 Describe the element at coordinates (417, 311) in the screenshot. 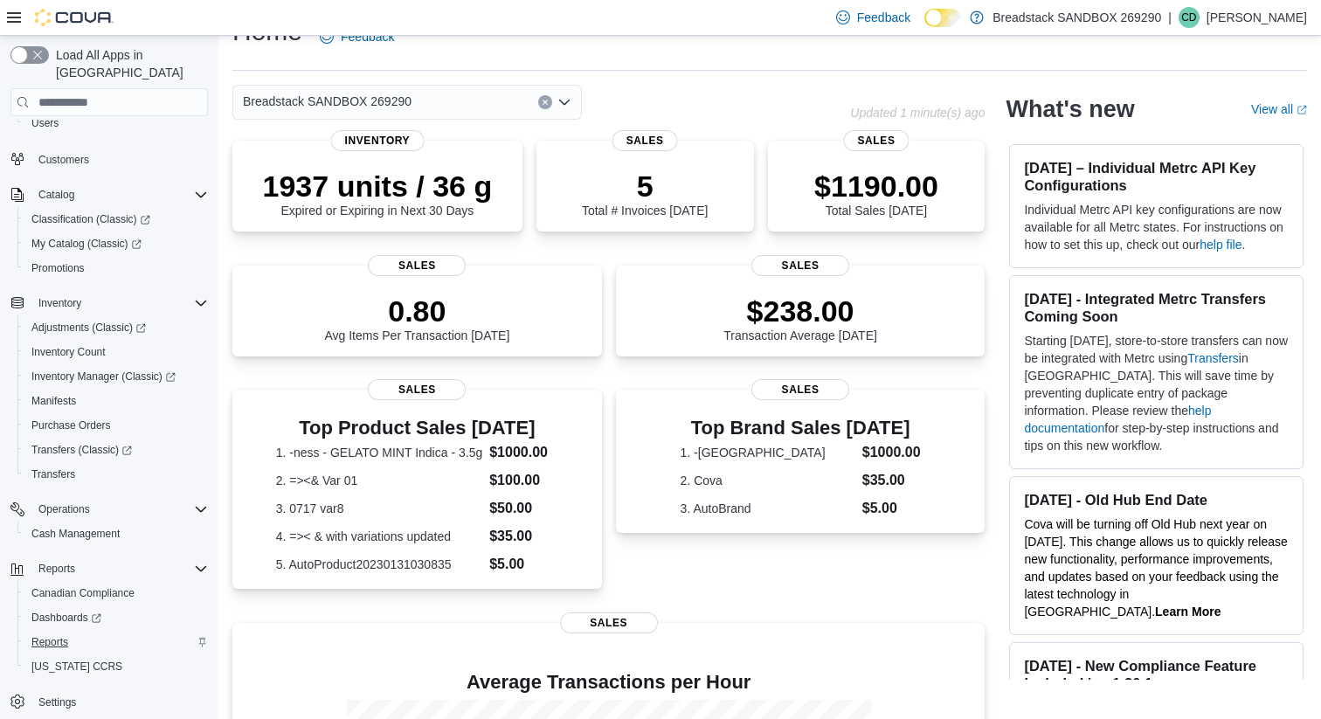

I see `p: 0.80` at that location.